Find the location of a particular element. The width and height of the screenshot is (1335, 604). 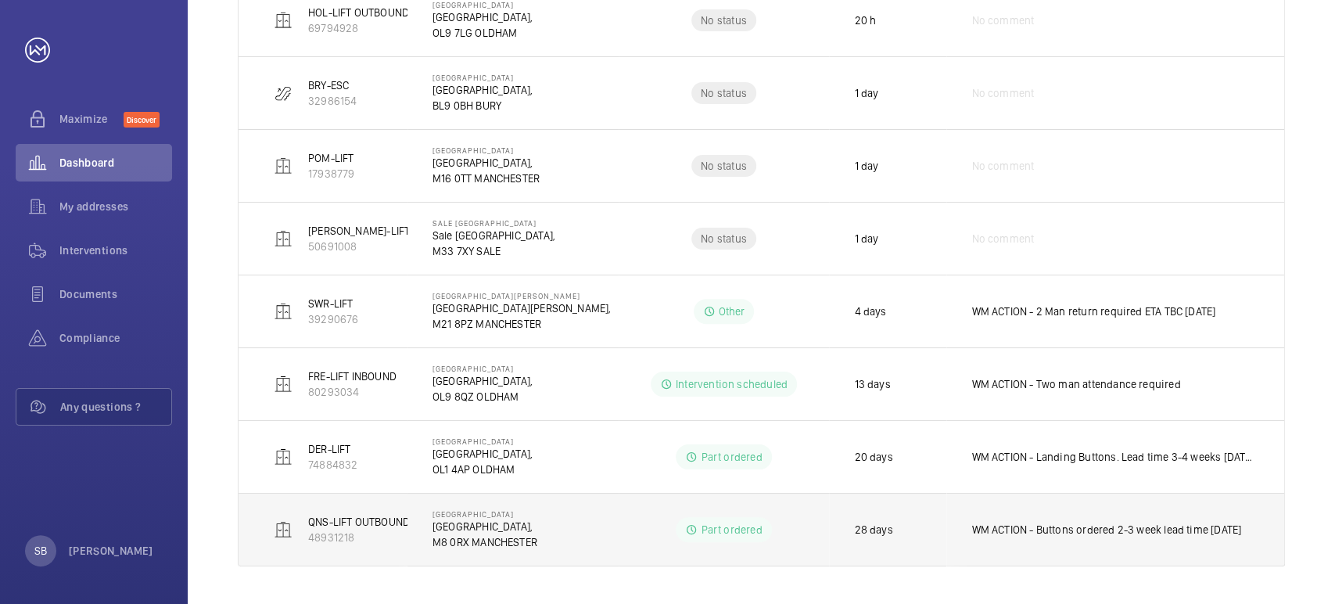

p: 32986154 is located at coordinates (332, 101).